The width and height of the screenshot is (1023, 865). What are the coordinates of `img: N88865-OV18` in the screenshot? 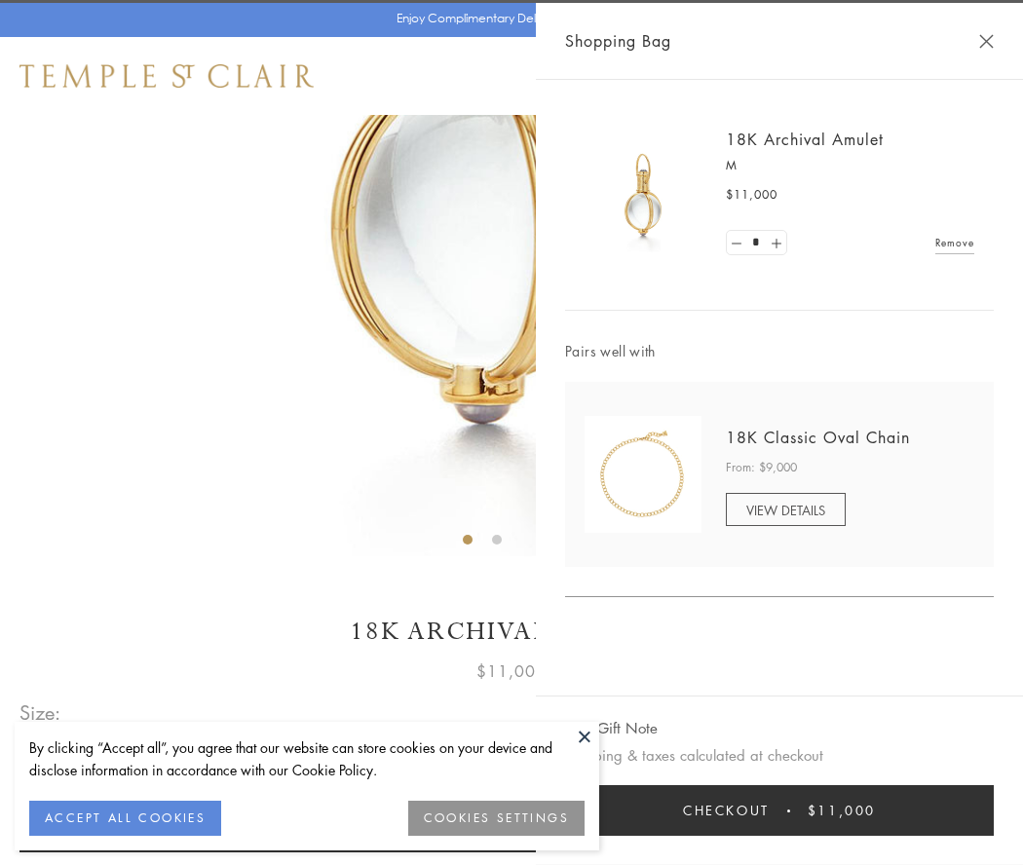 It's located at (643, 475).